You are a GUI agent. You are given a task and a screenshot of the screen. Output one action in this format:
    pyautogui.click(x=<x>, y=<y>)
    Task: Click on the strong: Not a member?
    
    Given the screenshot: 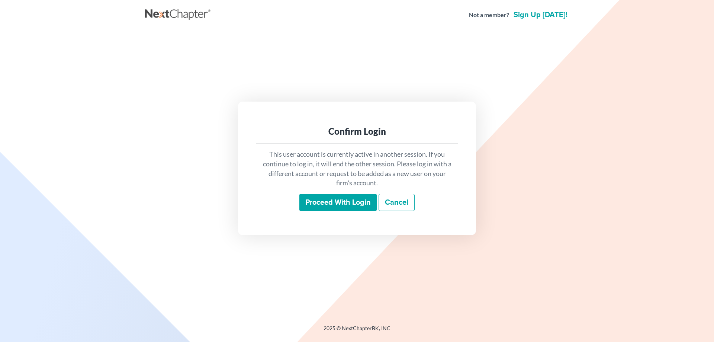 What is the action you would take?
    pyautogui.click(x=489, y=15)
    